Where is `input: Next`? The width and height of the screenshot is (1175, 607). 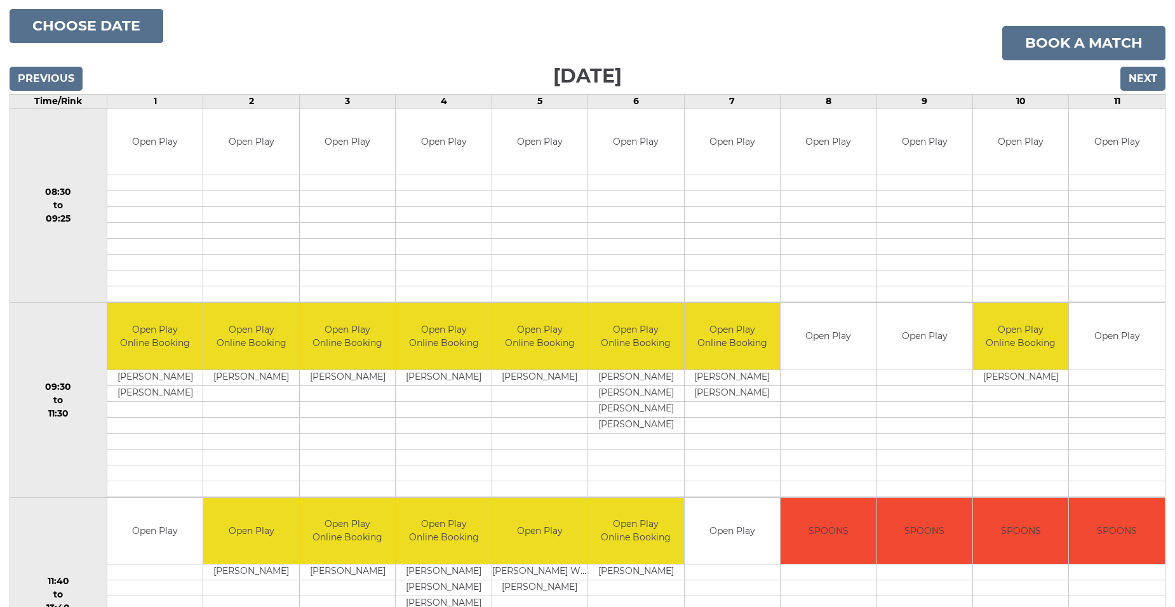 input: Next is located at coordinates (1143, 79).